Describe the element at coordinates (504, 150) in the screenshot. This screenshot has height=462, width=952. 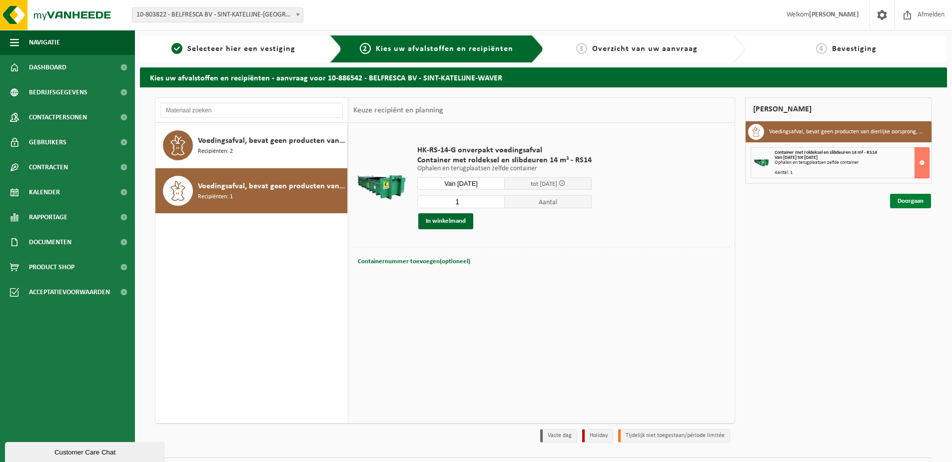
I see `span: HK-RS-14-G onverpakt voedingsafval` at that location.